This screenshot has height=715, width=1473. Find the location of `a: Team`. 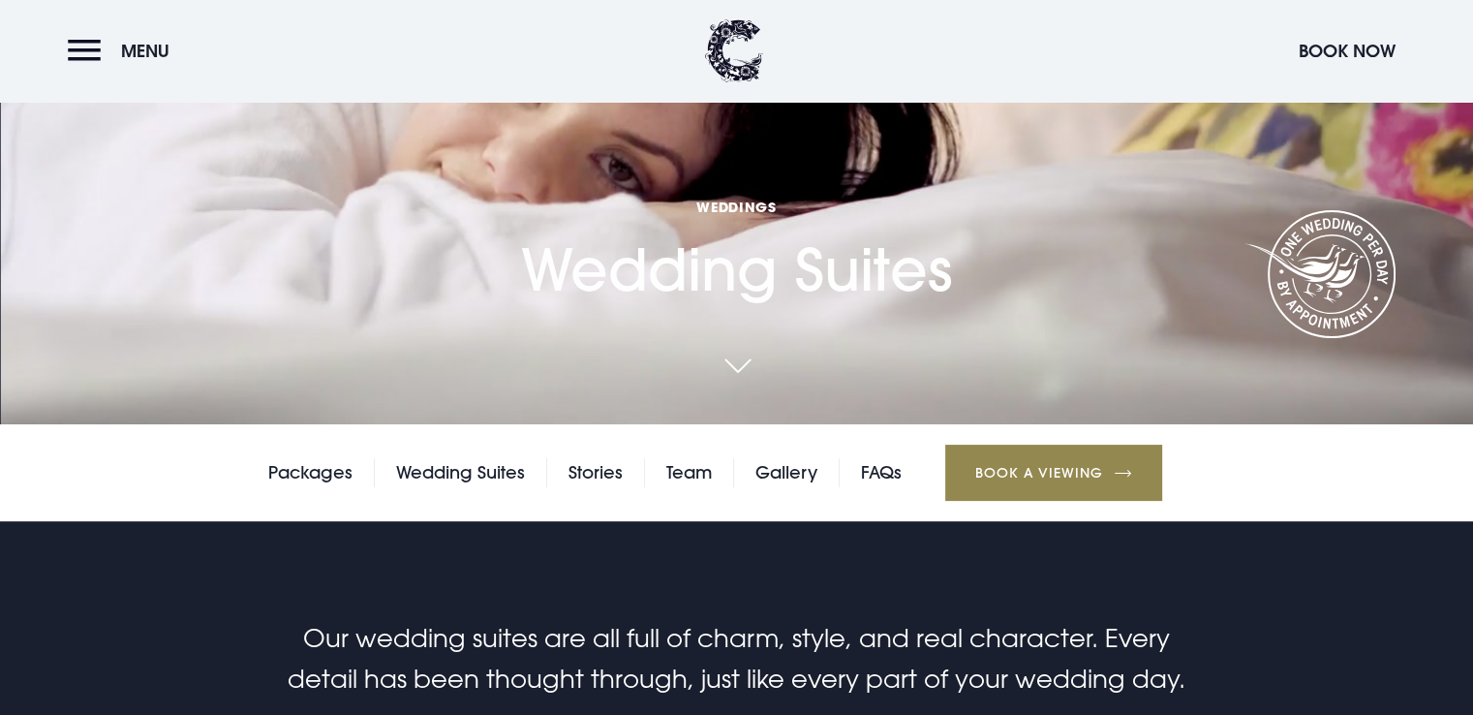

a: Team is located at coordinates (689, 473).